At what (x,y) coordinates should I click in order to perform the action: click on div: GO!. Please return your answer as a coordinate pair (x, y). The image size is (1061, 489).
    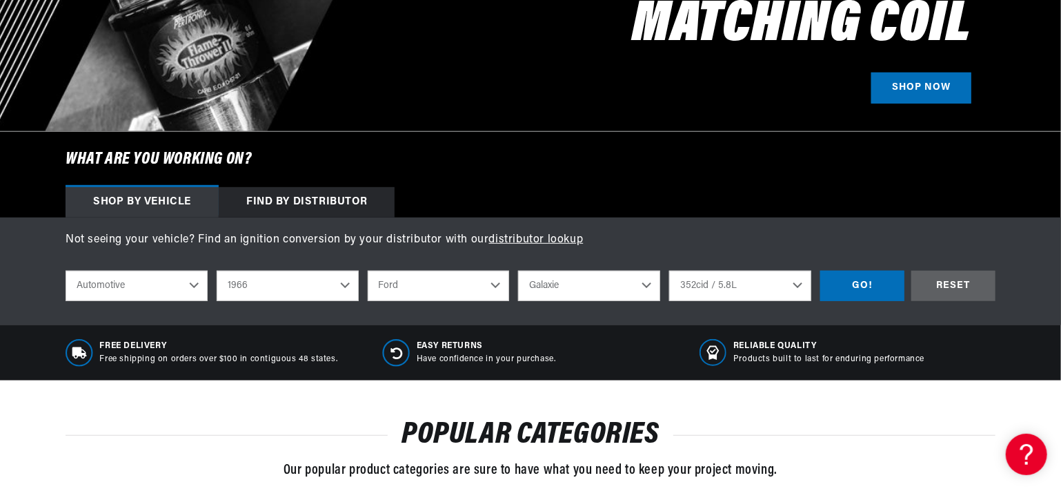
    Looking at the image, I should click on (863, 286).